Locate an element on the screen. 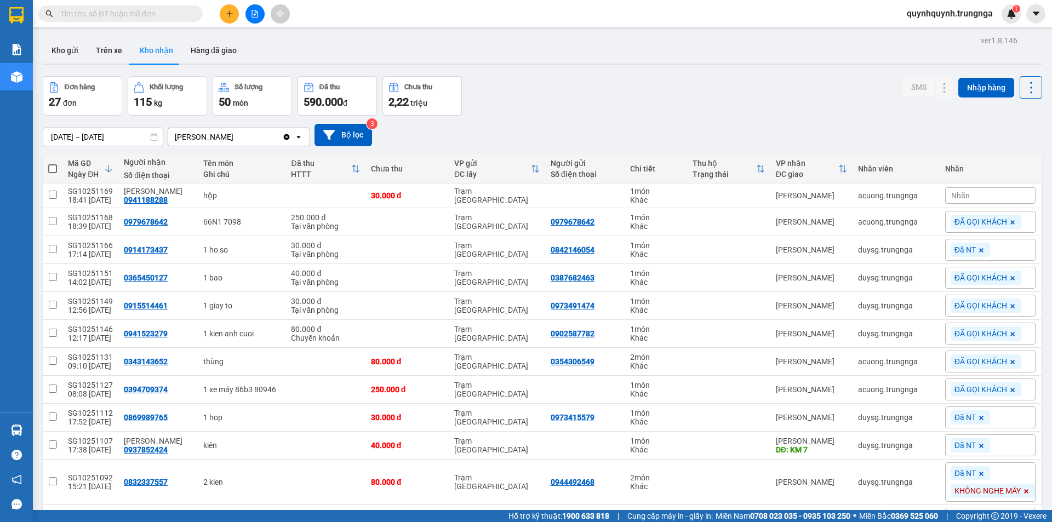  span: copyright is located at coordinates (995, 516).